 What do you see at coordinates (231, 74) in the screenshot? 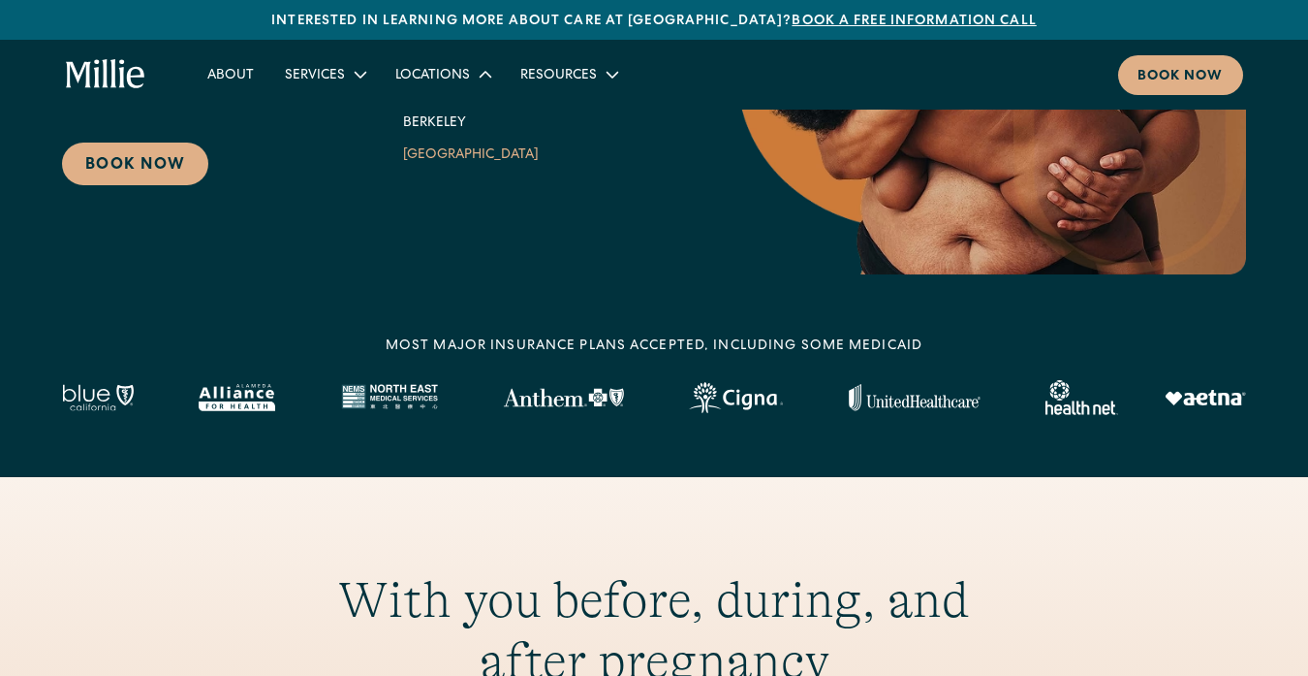
I see `a: About` at bounding box center [231, 74].